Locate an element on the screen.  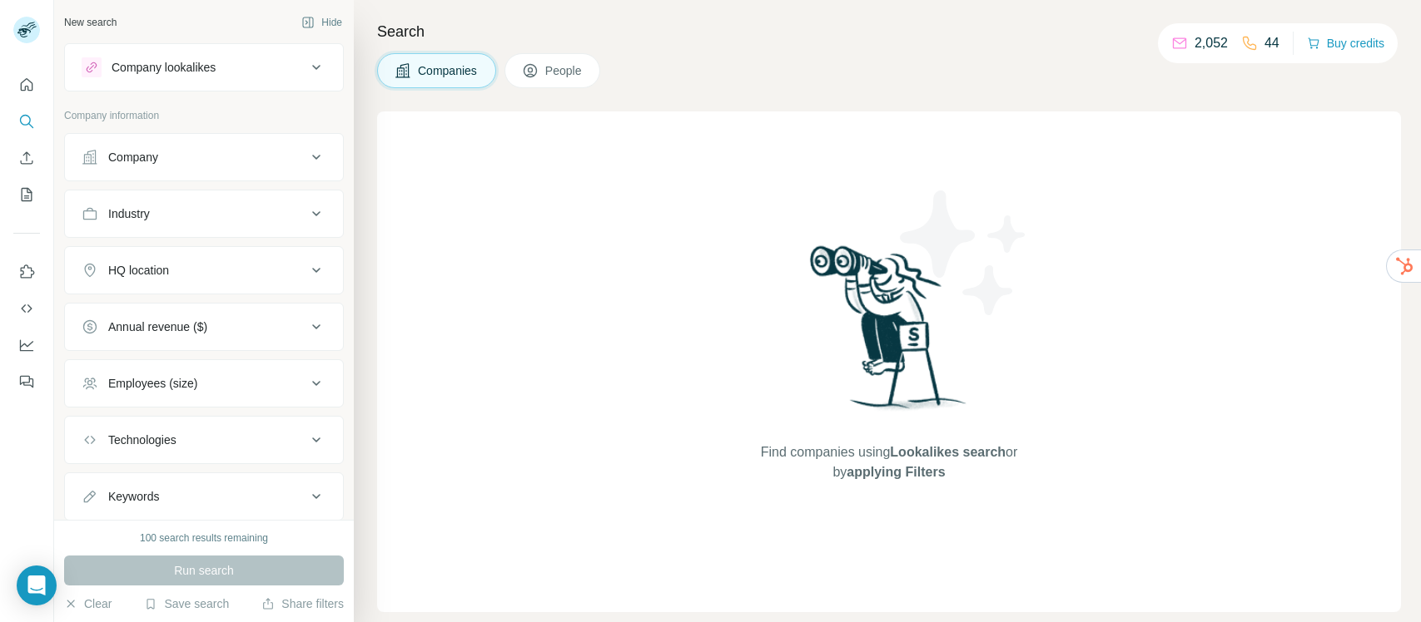
button: Quick start is located at coordinates (27, 85).